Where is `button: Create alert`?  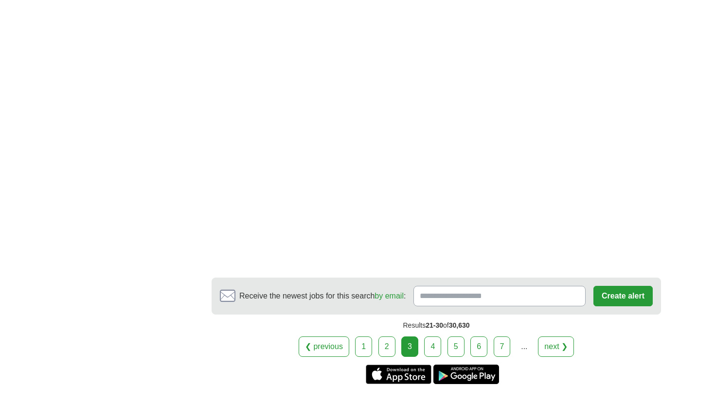
button: Create alert is located at coordinates (623, 296).